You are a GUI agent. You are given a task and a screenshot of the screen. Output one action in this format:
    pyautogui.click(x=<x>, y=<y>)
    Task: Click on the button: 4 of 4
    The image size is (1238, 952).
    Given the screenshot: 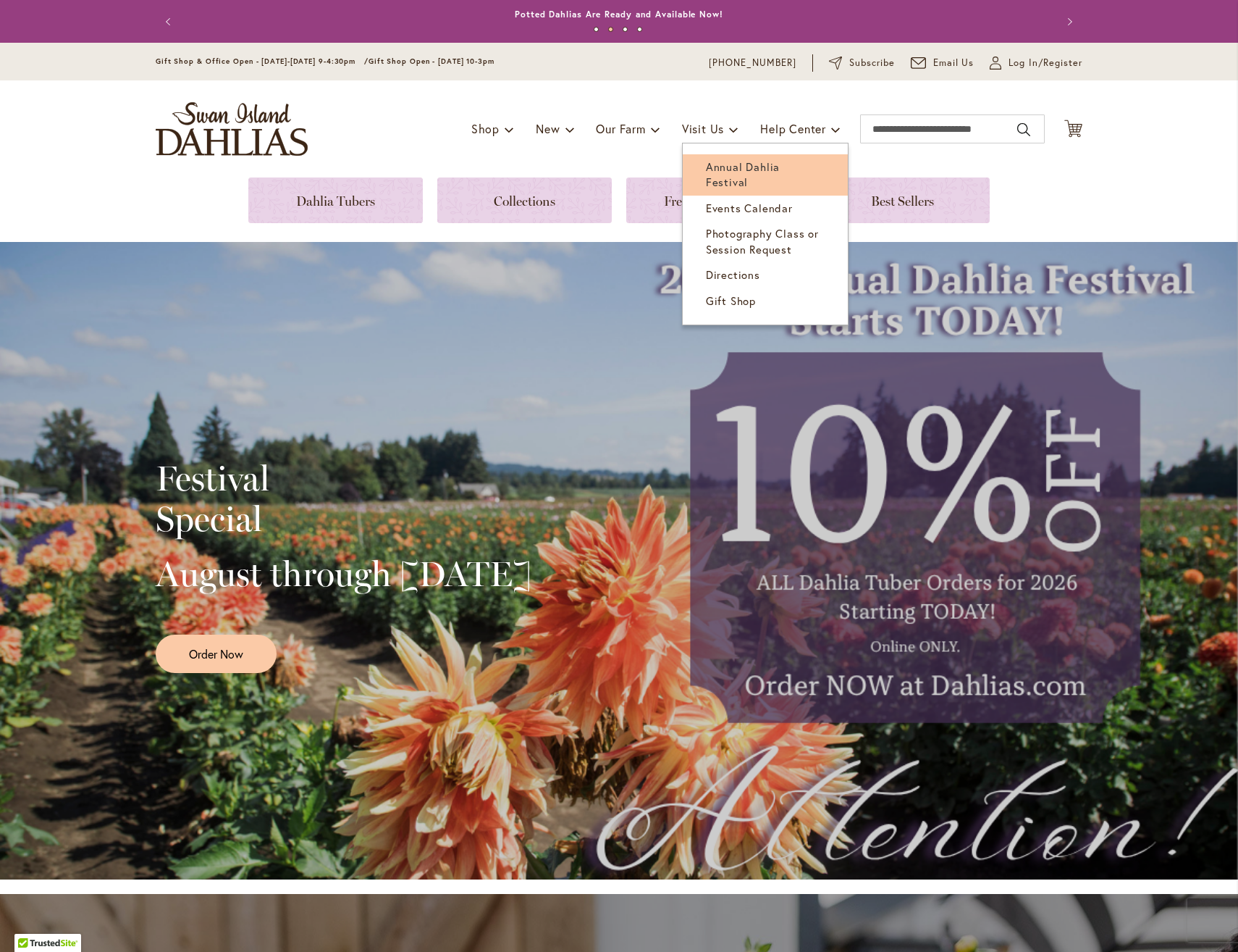 What is the action you would take?
    pyautogui.click(x=639, y=29)
    